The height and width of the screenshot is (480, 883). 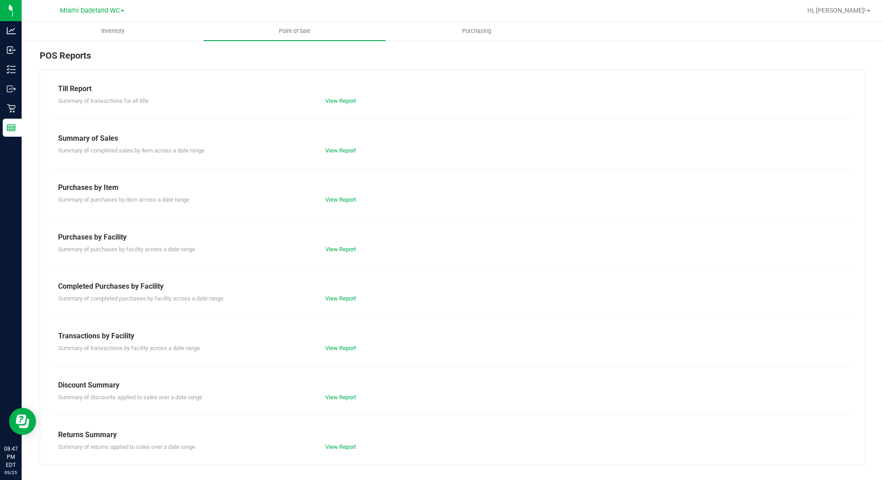 I want to click on div: POS Reports, so click(x=453, y=59).